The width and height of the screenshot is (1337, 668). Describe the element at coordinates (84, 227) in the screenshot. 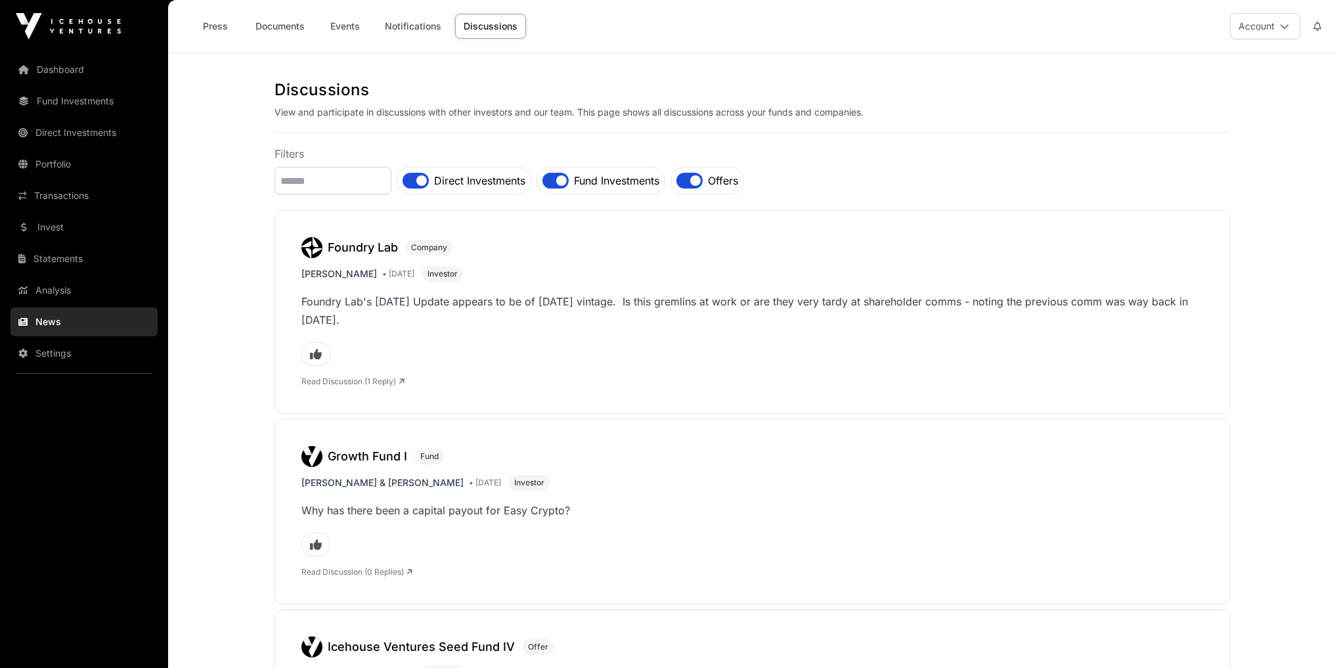

I see `a: Invest` at that location.